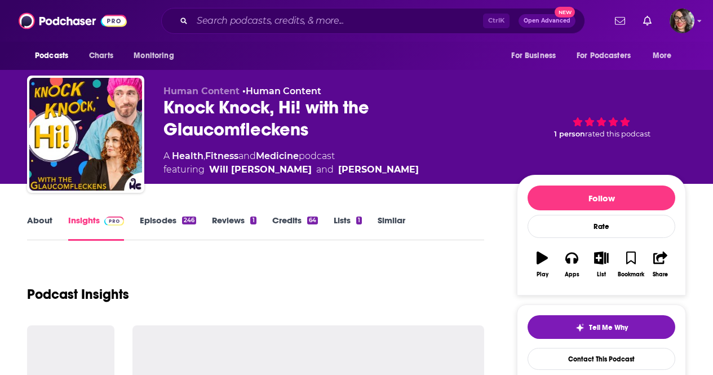 The height and width of the screenshot is (375, 713). Describe the element at coordinates (114, 221) in the screenshot. I see `img: Podchaser Pro` at that location.